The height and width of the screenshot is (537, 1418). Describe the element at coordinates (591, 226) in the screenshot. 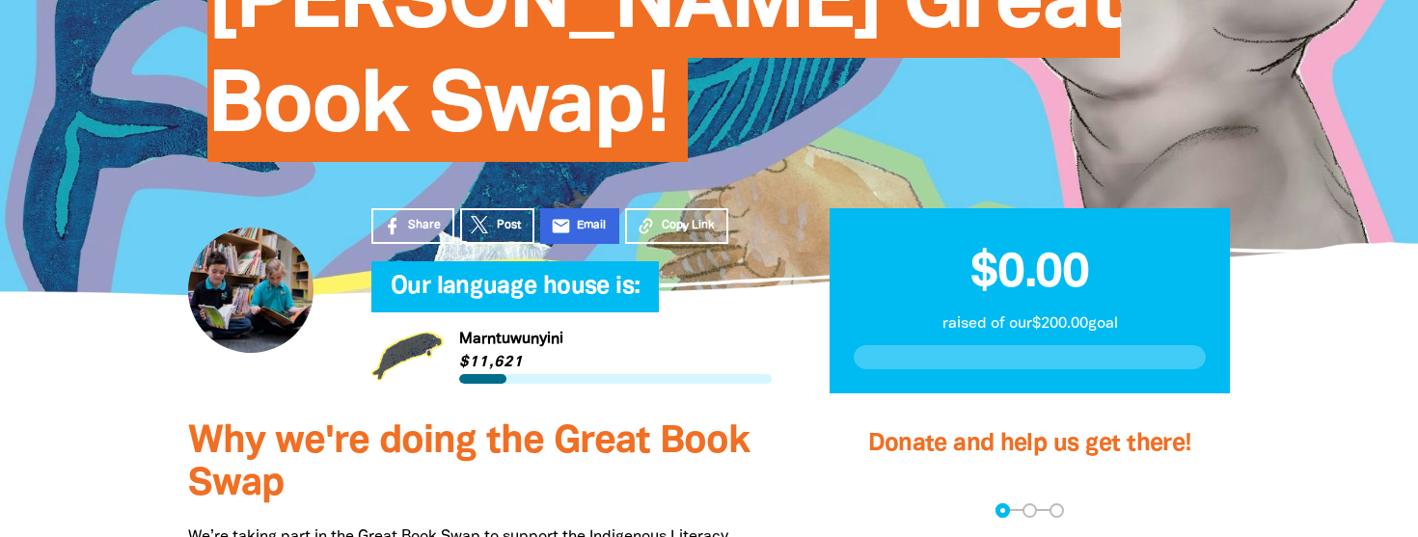

I see `span: Email` at that location.